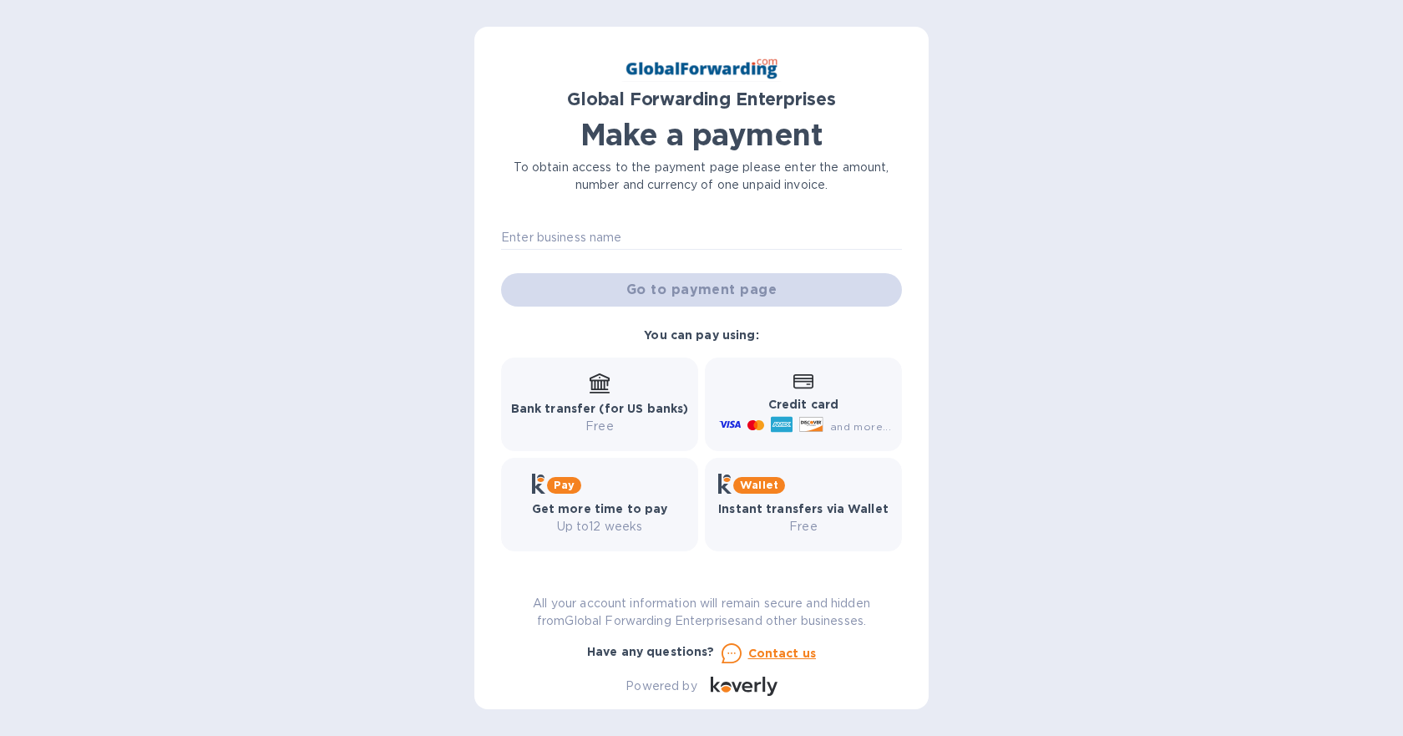  Describe the element at coordinates (860, 426) in the screenshot. I see `span: and more...` at that location.